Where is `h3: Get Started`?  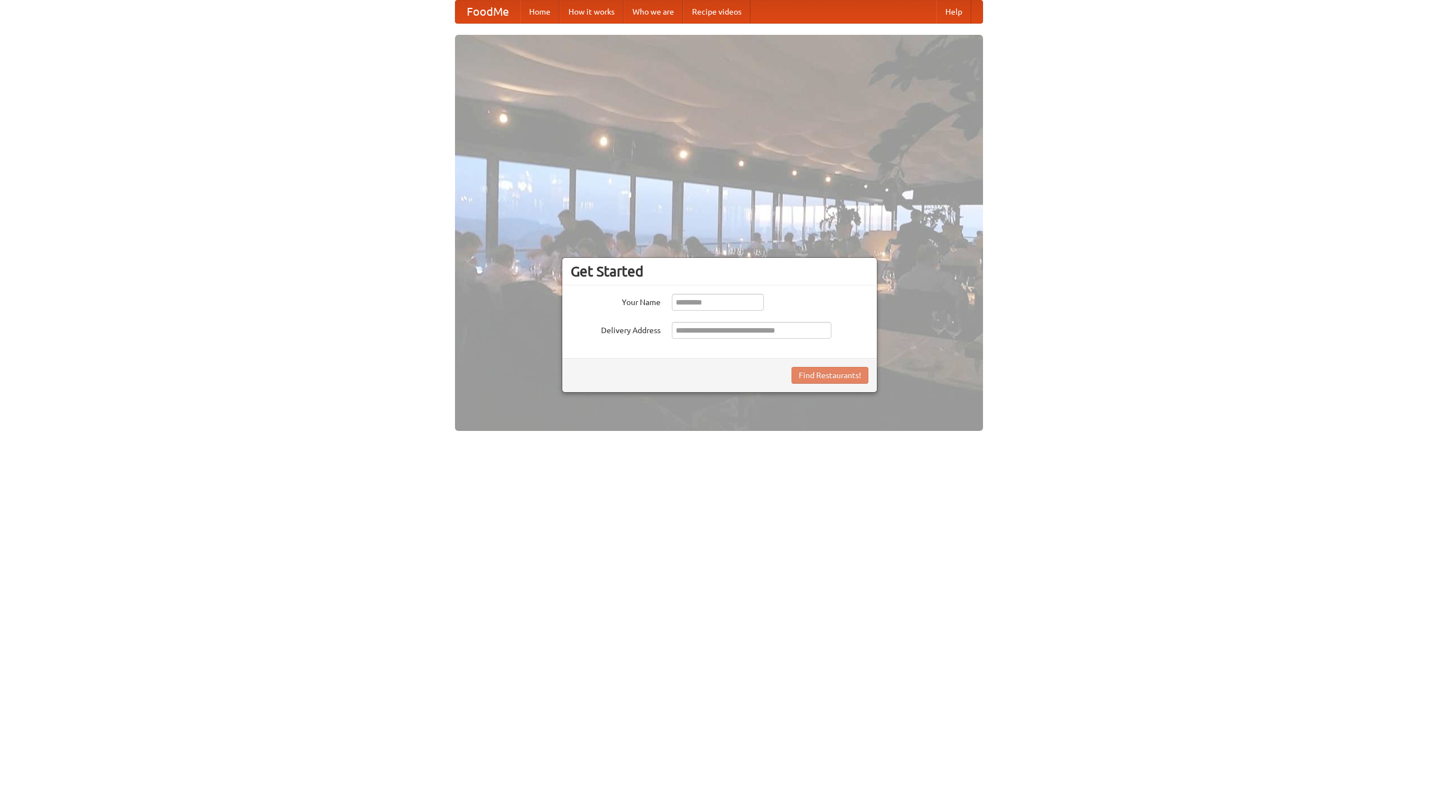 h3: Get Started is located at coordinates (719, 271).